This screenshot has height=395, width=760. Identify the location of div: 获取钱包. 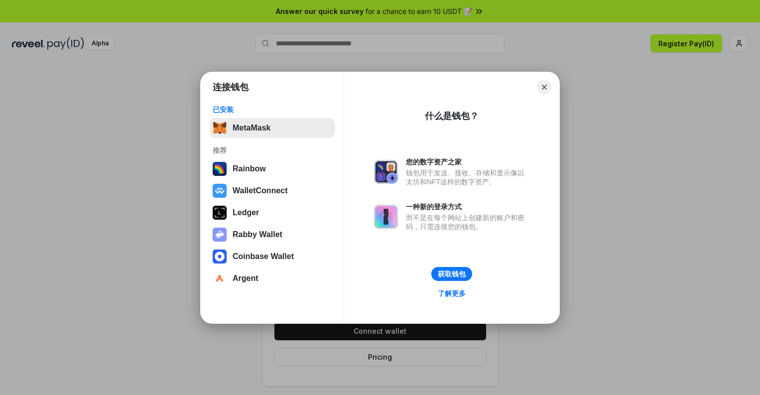
(452, 274).